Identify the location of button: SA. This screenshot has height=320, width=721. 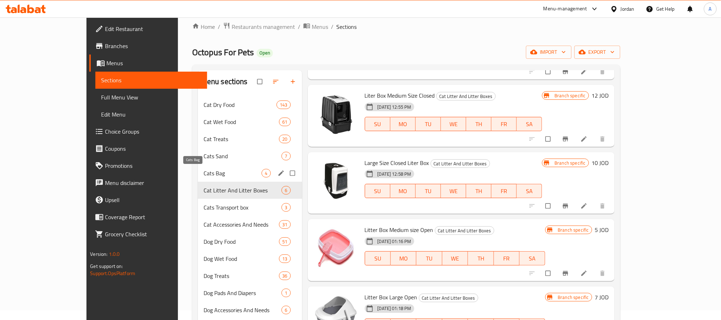
(532, 258).